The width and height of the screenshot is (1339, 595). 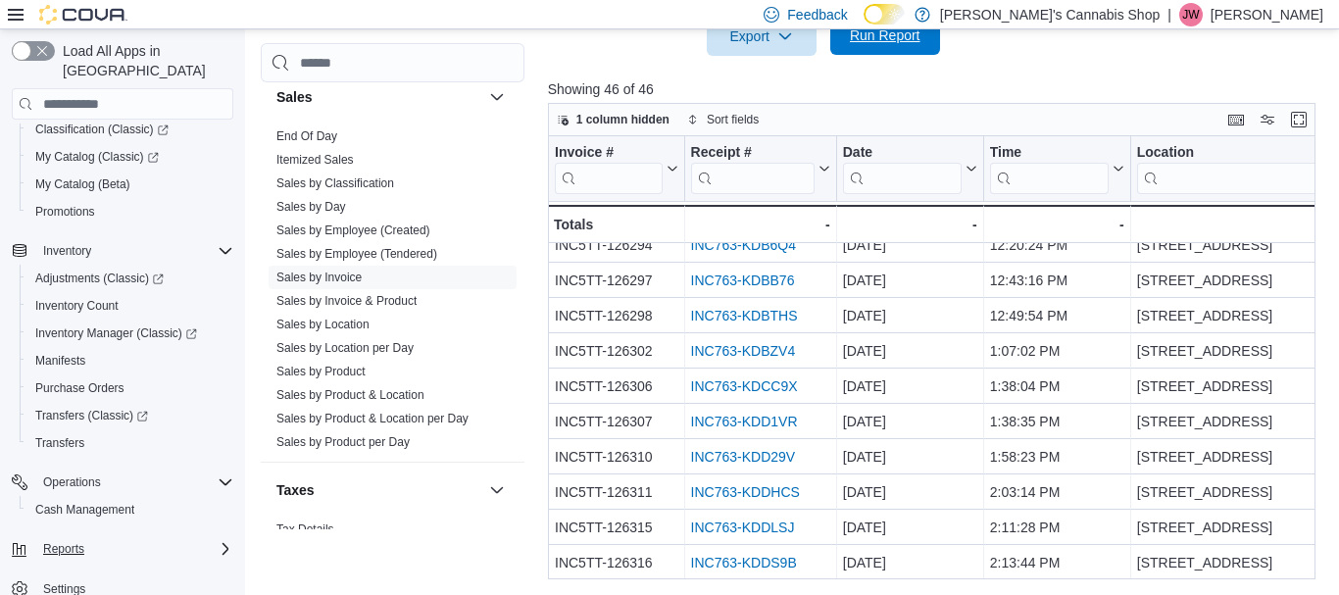 I want to click on span: Export, so click(x=762, y=36).